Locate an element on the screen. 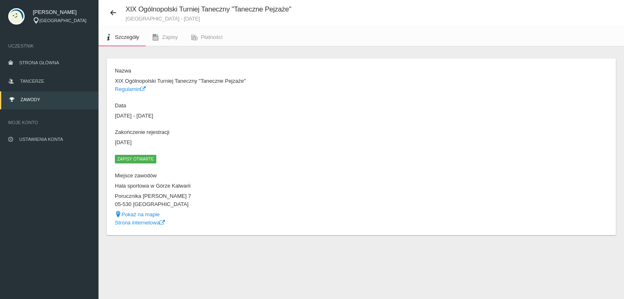 This screenshot has height=299, width=624. dt: Nazwa is located at coordinates (236, 71).